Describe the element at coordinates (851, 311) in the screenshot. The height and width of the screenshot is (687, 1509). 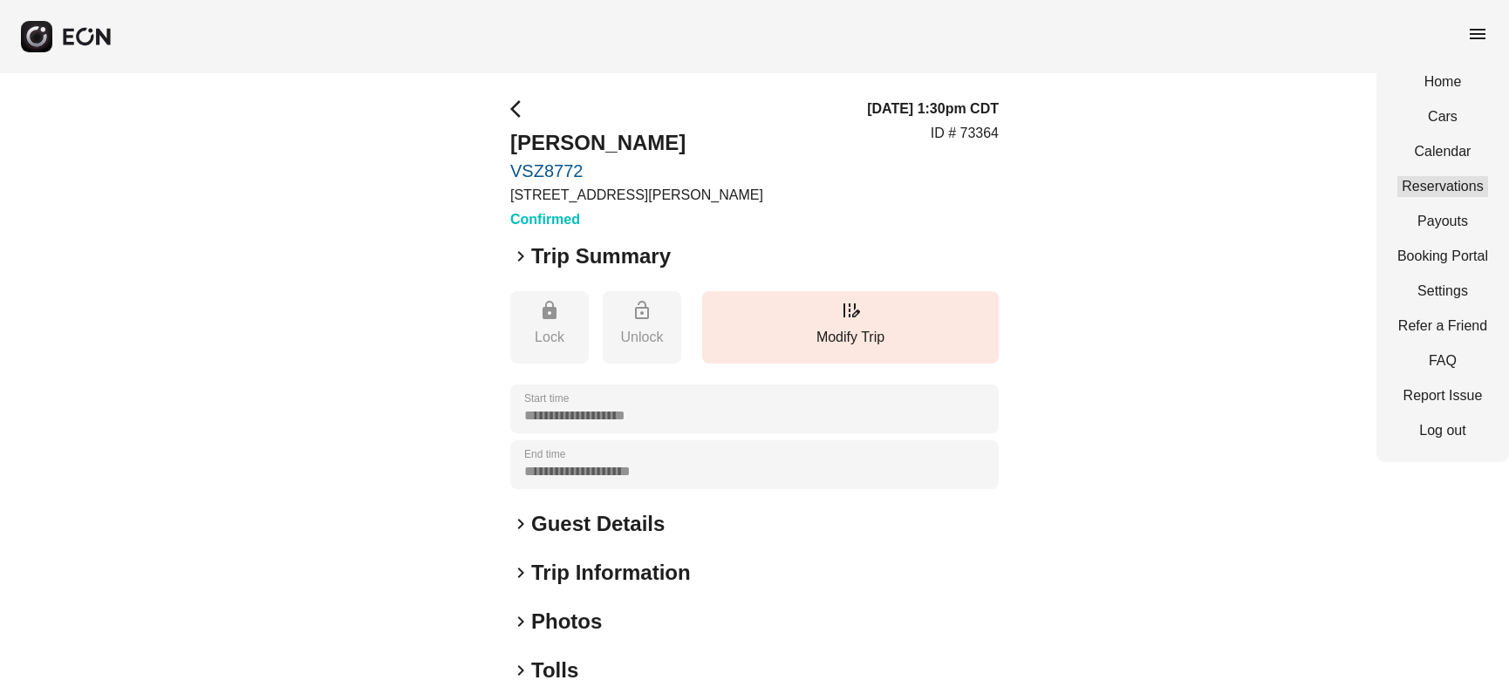
I see `span: edit_road` at that location.